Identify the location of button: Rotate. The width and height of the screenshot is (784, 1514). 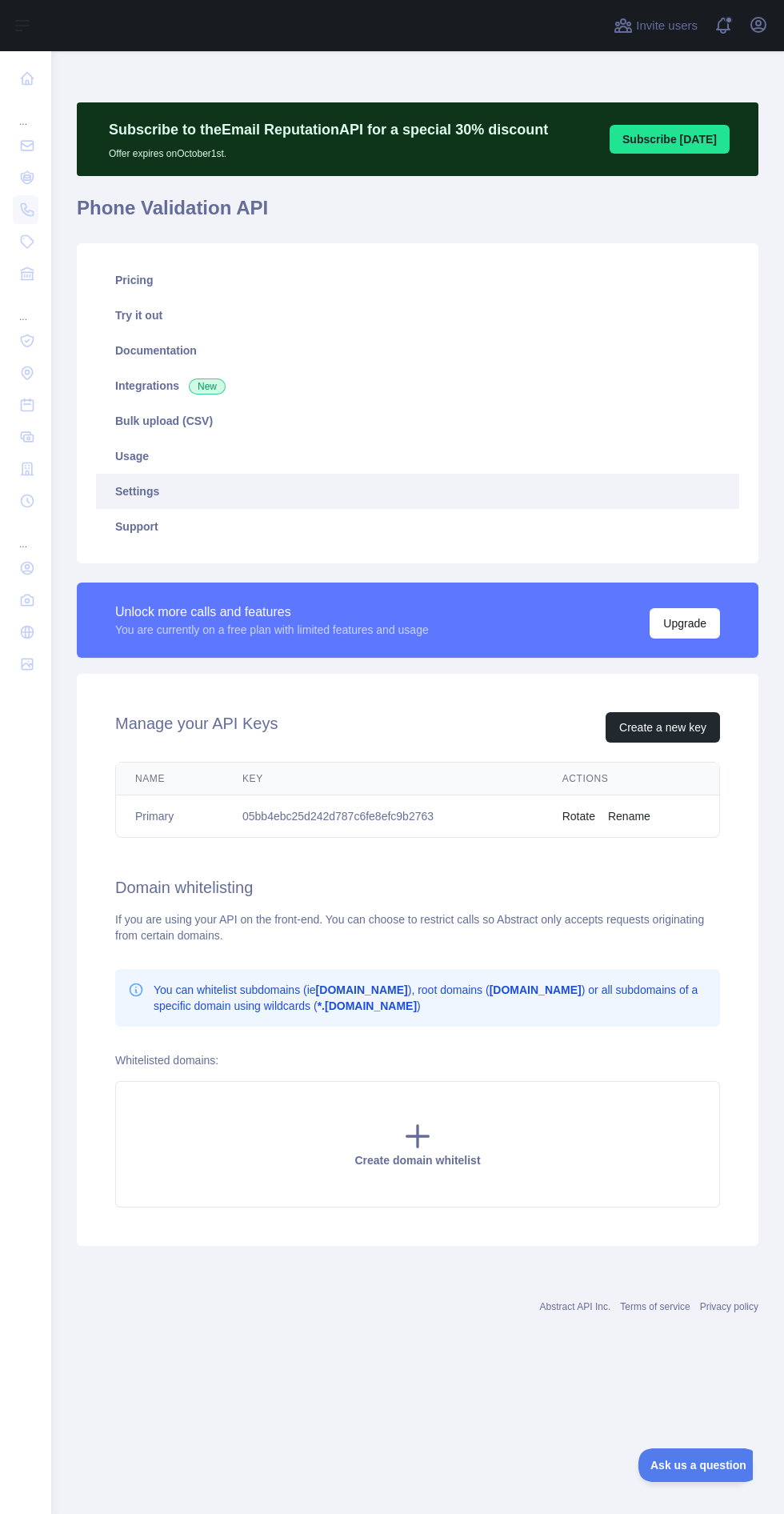
(579, 816).